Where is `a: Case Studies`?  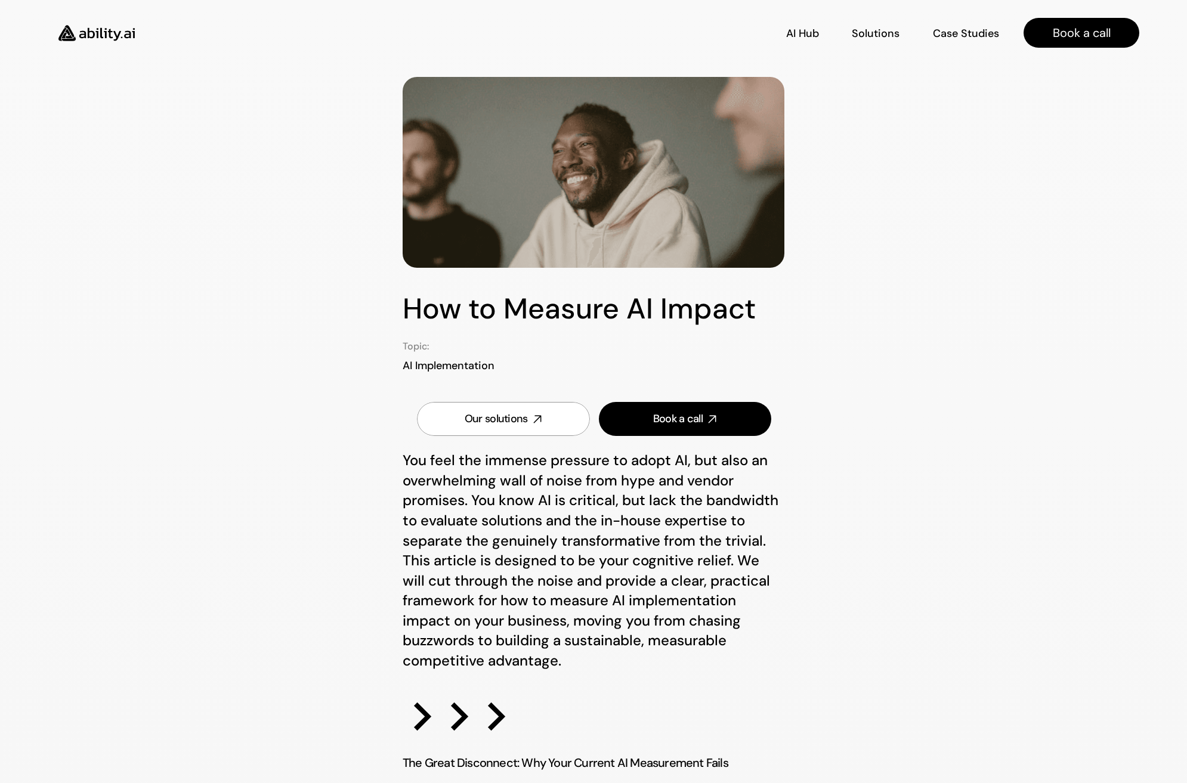
a: Case Studies is located at coordinates (966, 33).